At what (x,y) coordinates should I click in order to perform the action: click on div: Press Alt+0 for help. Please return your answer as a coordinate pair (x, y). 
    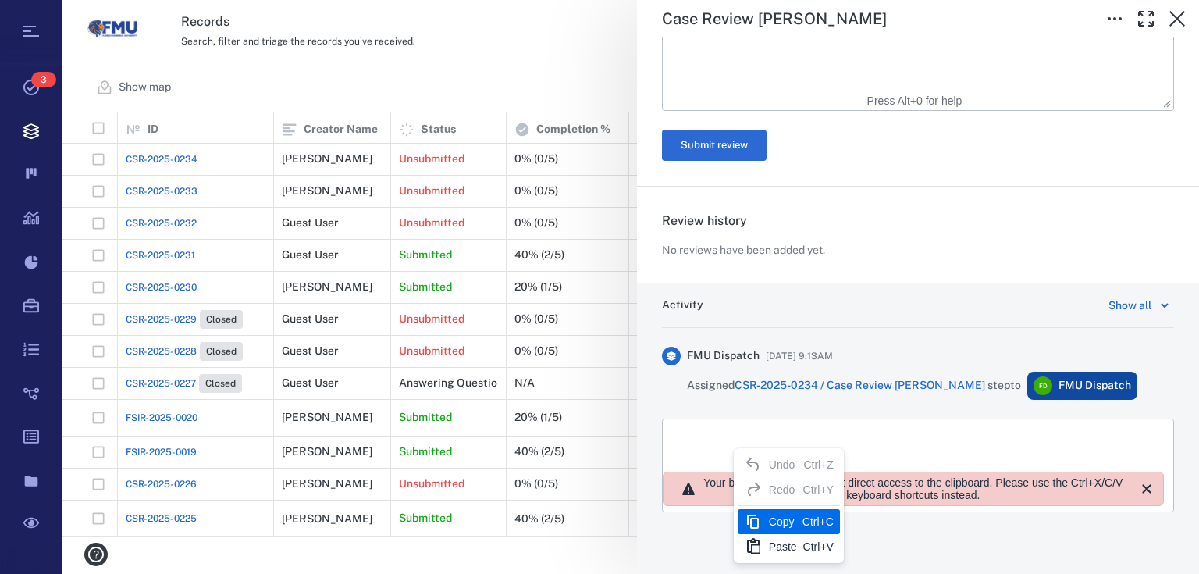
    Looking at the image, I should click on (915, 101).